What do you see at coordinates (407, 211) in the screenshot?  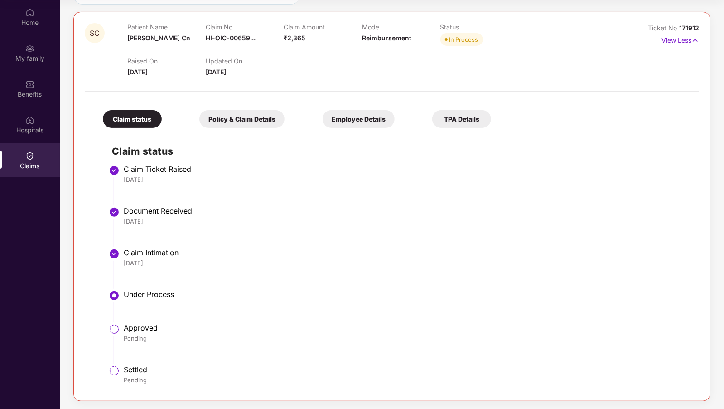 I see `div: Document Received` at bounding box center [407, 211].